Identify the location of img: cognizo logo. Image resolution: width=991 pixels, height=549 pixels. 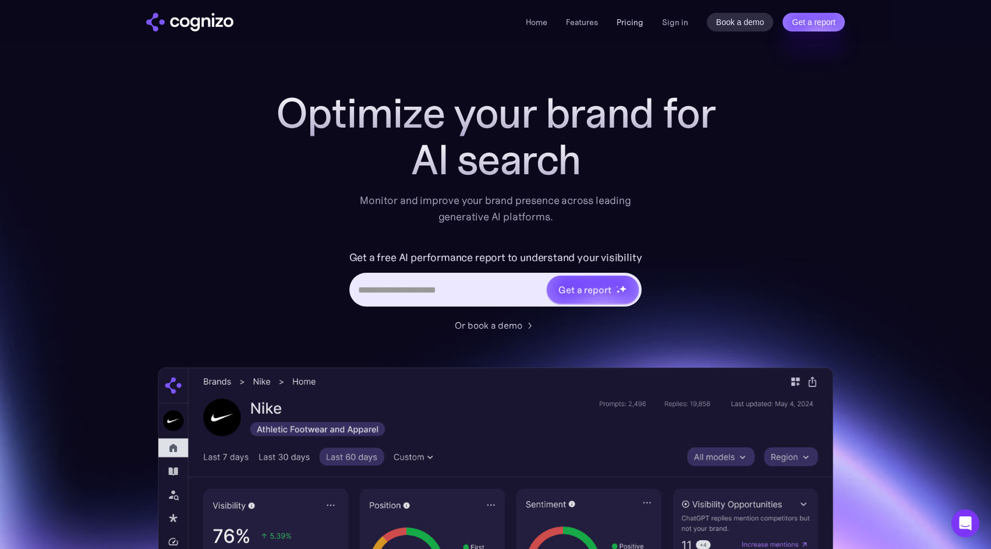
(190, 22).